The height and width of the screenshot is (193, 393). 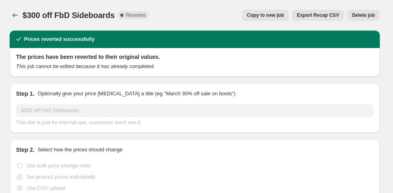 What do you see at coordinates (25, 94) in the screenshot?
I see `h2: Step 1.` at bounding box center [25, 94].